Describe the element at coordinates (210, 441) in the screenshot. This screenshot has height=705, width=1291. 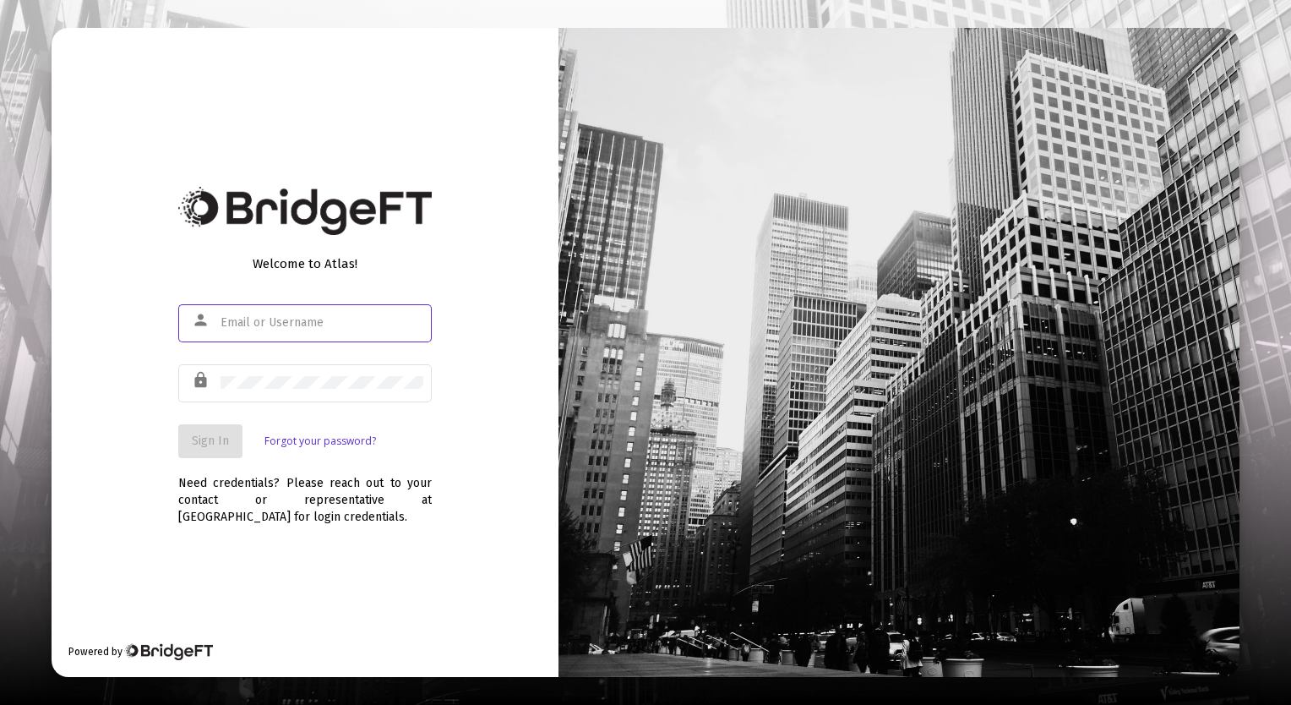
I see `button: Sign In` at that location.